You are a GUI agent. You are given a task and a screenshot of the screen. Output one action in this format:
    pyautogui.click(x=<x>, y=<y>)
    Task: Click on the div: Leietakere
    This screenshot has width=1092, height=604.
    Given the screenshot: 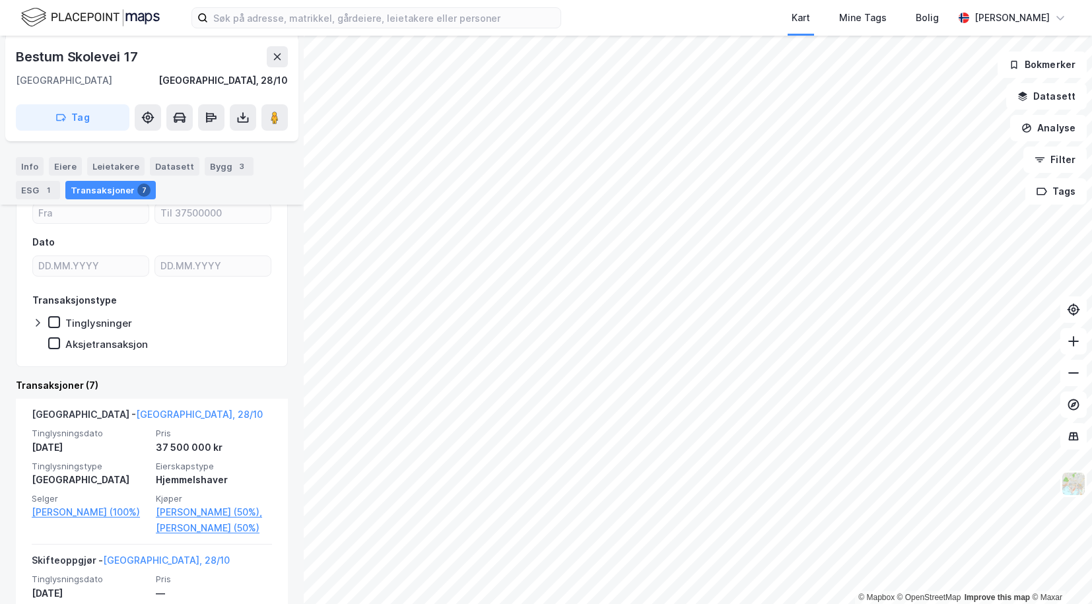 What is the action you would take?
    pyautogui.click(x=116, y=166)
    